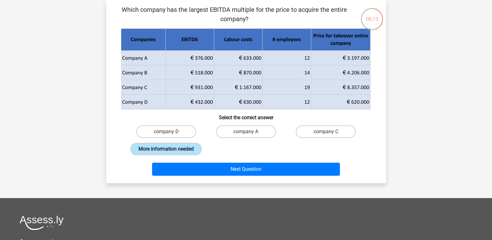 The image size is (492, 240). Describe the element at coordinates (372, 15) in the screenshot. I see `div: 06:15` at that location.